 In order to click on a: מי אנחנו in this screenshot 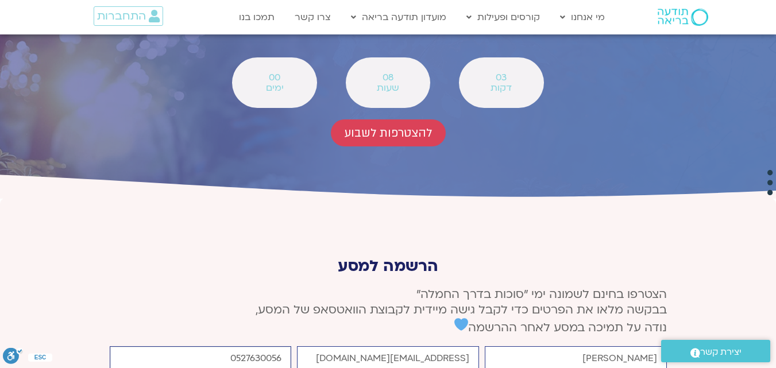, I will do `click(582, 17)`.